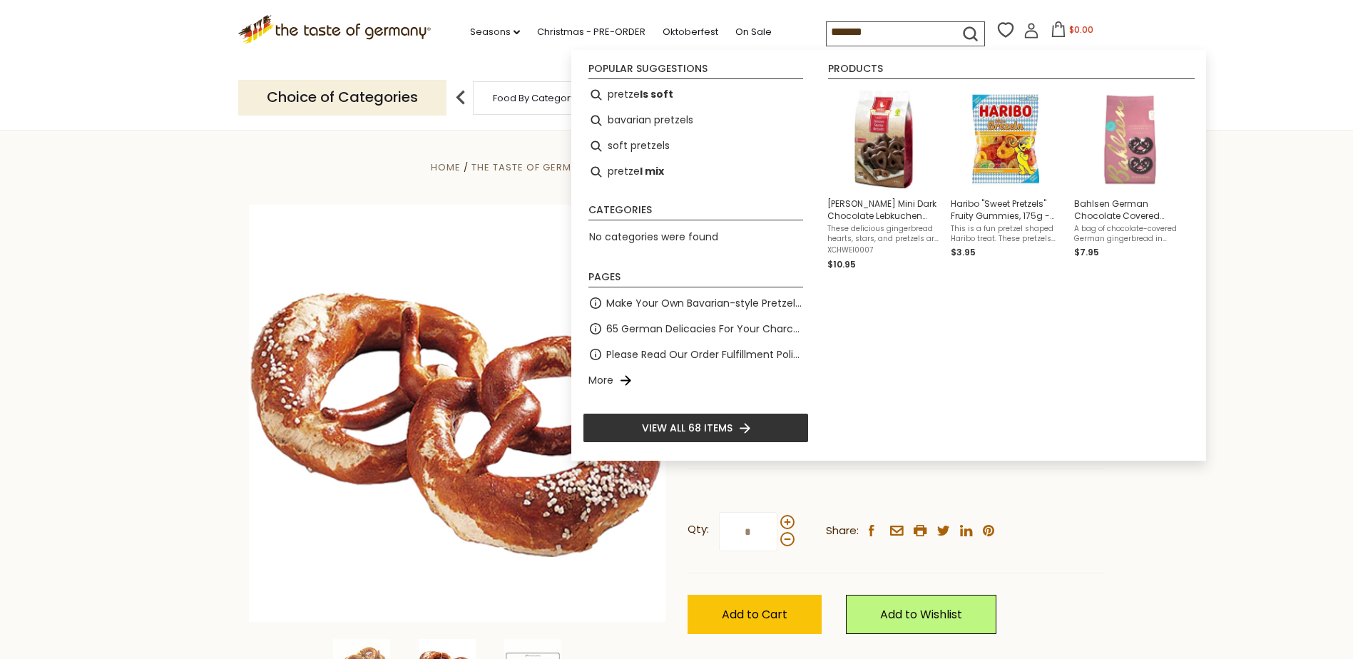 The width and height of the screenshot is (1353, 659). I want to click on a: Add to Wishlist, so click(921, 614).